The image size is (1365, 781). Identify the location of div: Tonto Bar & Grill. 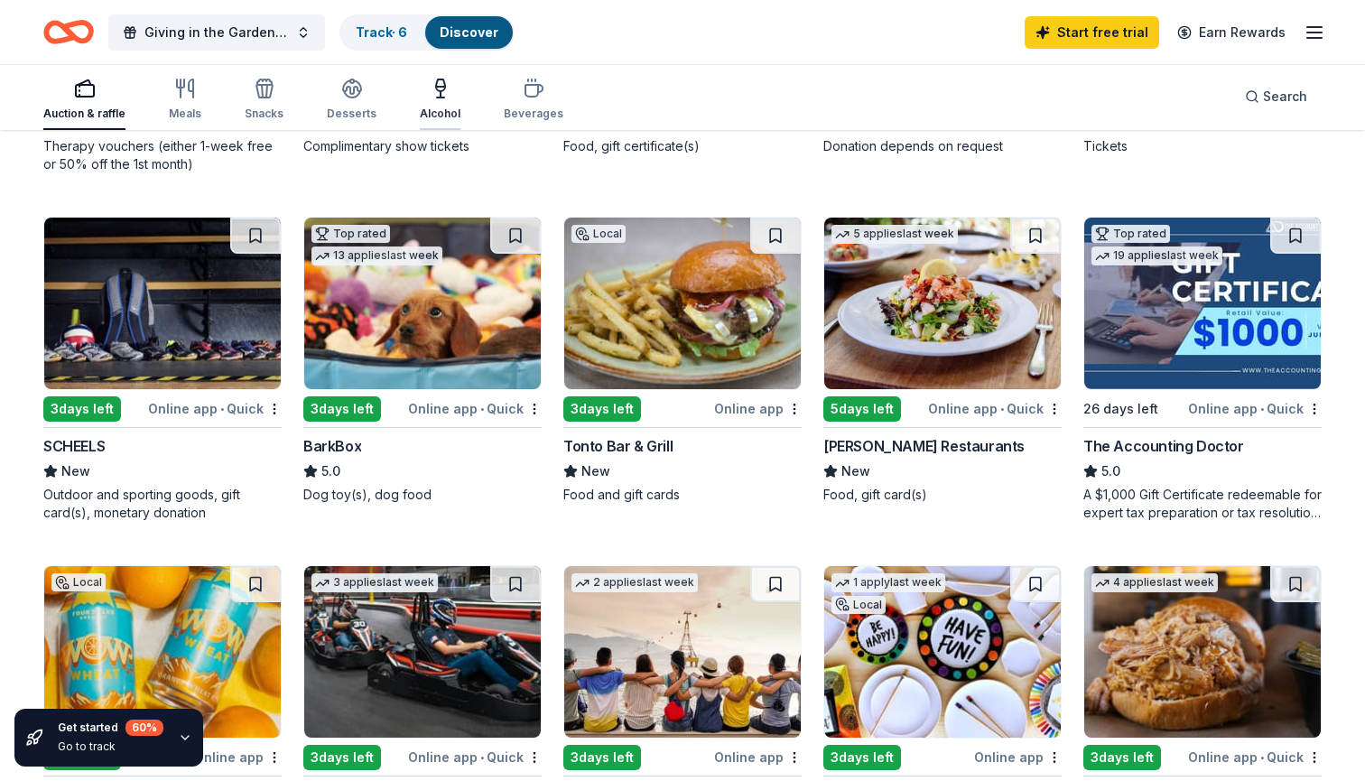
(617, 446).